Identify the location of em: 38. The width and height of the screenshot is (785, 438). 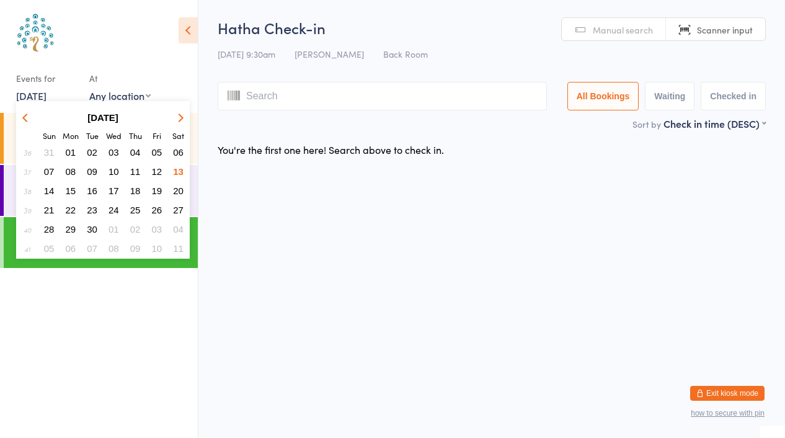
(27, 191).